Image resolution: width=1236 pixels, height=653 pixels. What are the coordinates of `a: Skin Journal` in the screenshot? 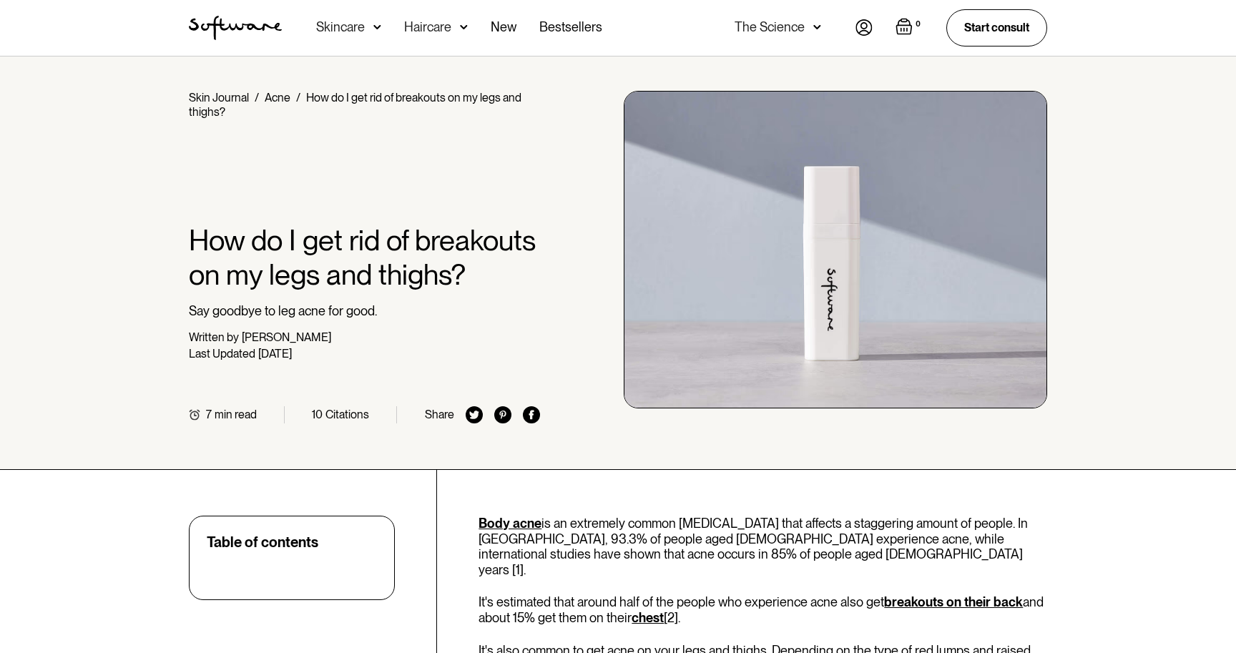 It's located at (219, 97).